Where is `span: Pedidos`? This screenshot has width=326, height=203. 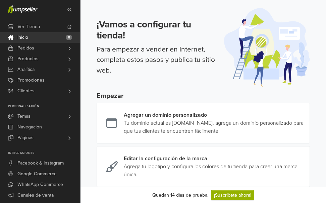
span: Pedidos is located at coordinates (26, 48).